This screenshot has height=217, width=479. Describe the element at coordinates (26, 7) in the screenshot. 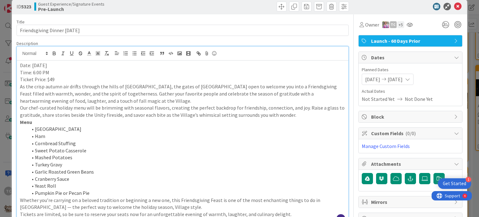

I see `b: 5323` at that location.